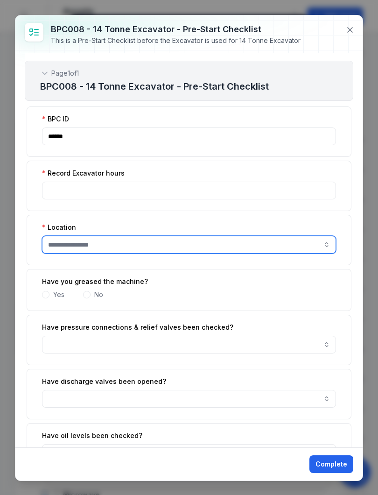 The image size is (378, 495). I want to click on label: BPC ID, so click(56, 119).